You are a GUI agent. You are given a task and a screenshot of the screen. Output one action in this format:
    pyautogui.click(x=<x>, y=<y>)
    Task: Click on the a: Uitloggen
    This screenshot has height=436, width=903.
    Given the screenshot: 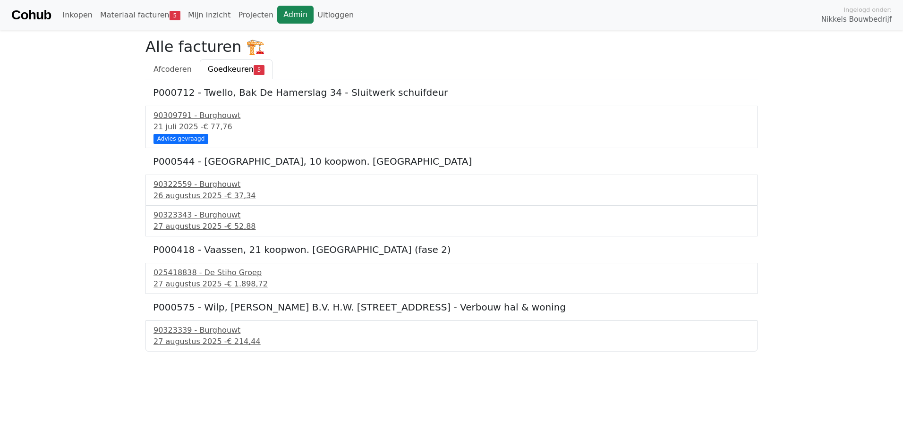 What is the action you would take?
    pyautogui.click(x=335, y=15)
    